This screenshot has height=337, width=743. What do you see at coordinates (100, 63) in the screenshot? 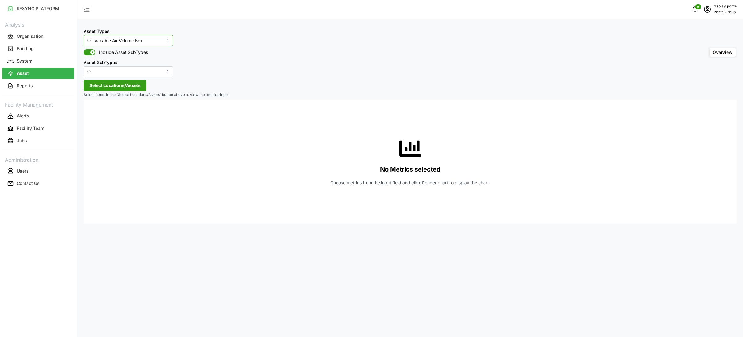
I see `label: Asset SubTypes` at bounding box center [100, 63].